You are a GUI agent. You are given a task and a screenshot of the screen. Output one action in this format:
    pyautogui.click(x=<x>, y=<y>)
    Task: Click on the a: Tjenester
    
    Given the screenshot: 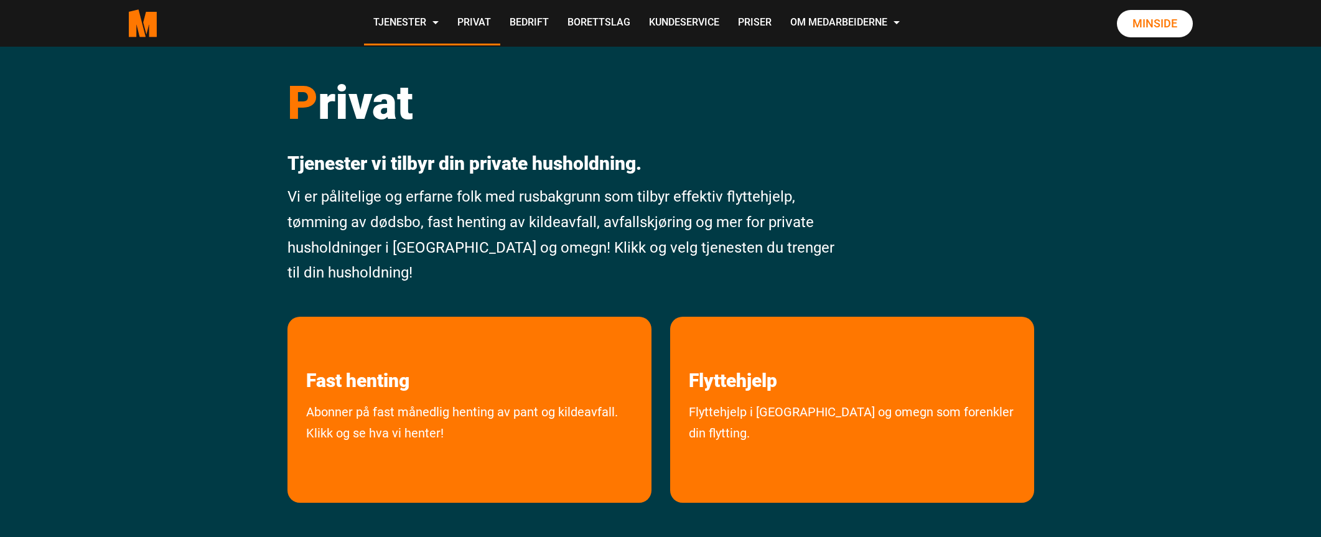 What is the action you would take?
    pyautogui.click(x=406, y=23)
    